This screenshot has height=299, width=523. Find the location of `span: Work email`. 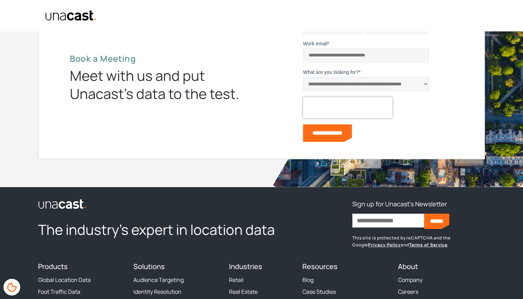

span: Work email is located at coordinates (315, 44).